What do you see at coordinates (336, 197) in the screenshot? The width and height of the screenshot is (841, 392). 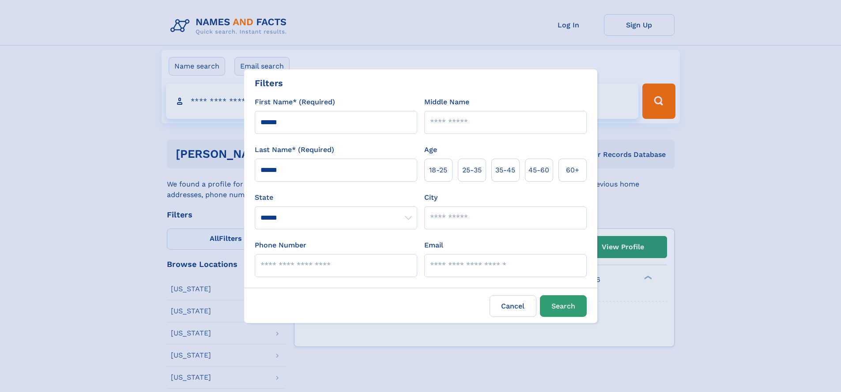 I see `label: State` at bounding box center [336, 197].